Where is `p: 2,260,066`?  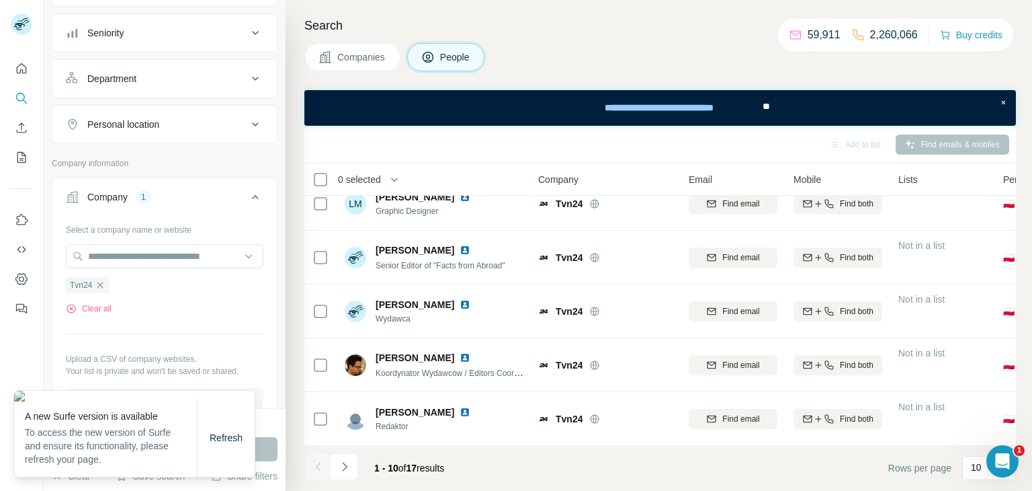 p: 2,260,066 is located at coordinates (894, 35).